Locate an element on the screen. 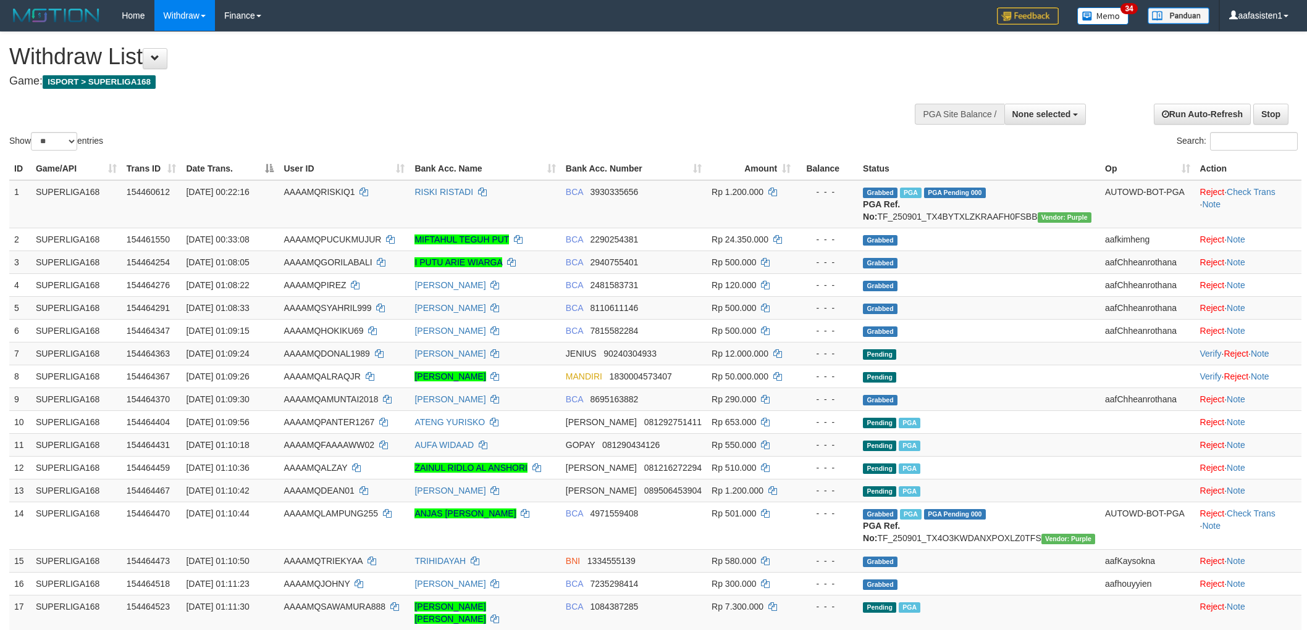 Image resolution: width=1307 pixels, height=630 pixels. th: Trans ID: activate to sort column ascending is located at coordinates (151, 169).